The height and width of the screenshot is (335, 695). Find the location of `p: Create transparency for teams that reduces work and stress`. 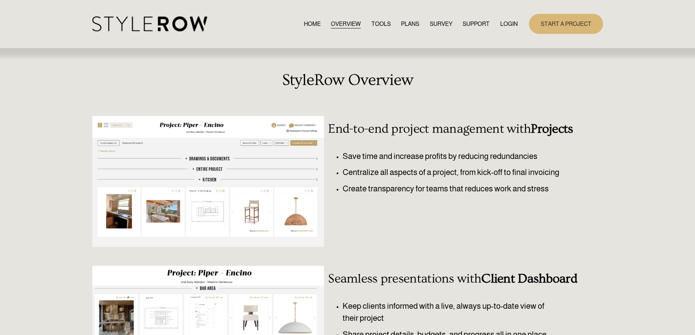

p: Create transparency for teams that reduces work and stress is located at coordinates (462, 189).